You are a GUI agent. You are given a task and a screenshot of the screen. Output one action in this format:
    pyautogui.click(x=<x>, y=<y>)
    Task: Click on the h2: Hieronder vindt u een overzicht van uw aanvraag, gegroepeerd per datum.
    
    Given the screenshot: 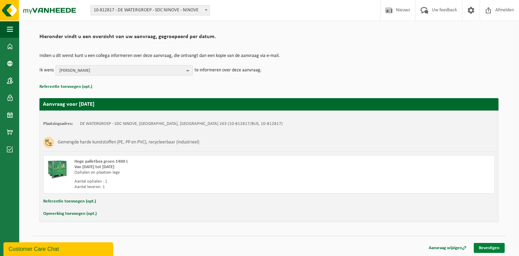 What is the action you would take?
    pyautogui.click(x=269, y=38)
    